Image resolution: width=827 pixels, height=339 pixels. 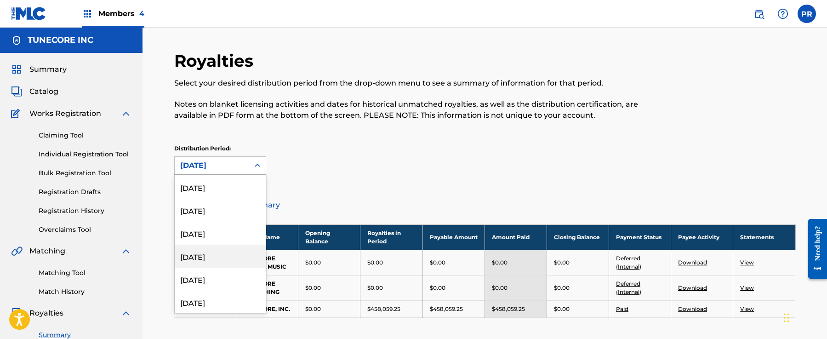 What do you see at coordinates (702, 237) in the screenshot?
I see `th: Payee Activity` at bounding box center [702, 237].